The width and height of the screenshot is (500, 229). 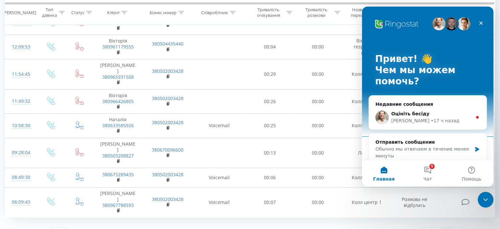 I want to click on div: Тривалість розмови, so click(x=316, y=12).